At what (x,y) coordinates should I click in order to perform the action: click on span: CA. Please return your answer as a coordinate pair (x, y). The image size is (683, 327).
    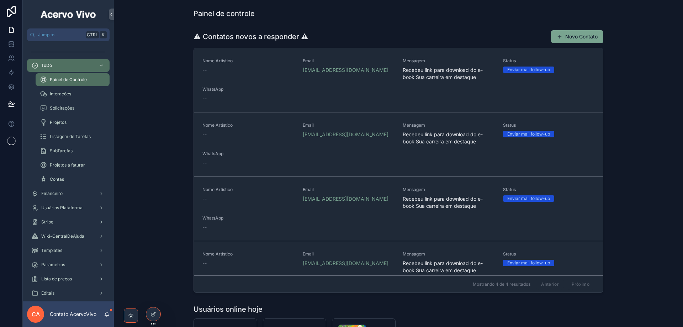
    Looking at the image, I should click on (36, 314).